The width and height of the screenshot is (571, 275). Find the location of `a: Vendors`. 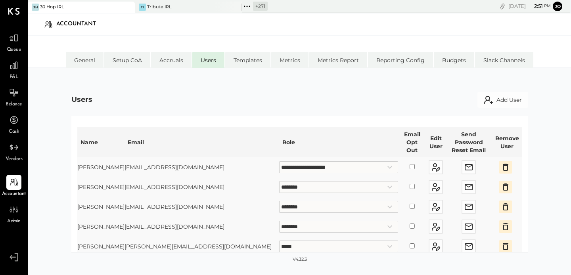

a: Vendors is located at coordinates (14, 152).